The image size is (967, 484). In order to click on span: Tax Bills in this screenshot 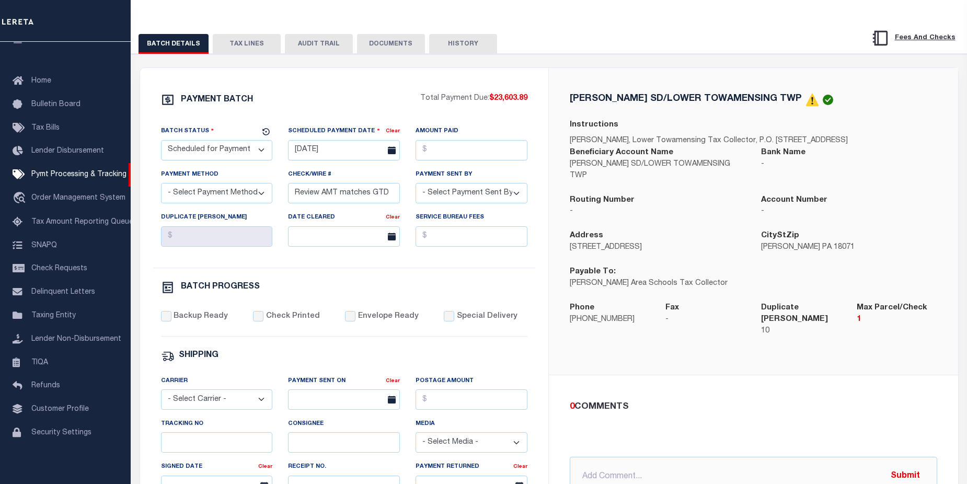, I will do `click(45, 128)`.